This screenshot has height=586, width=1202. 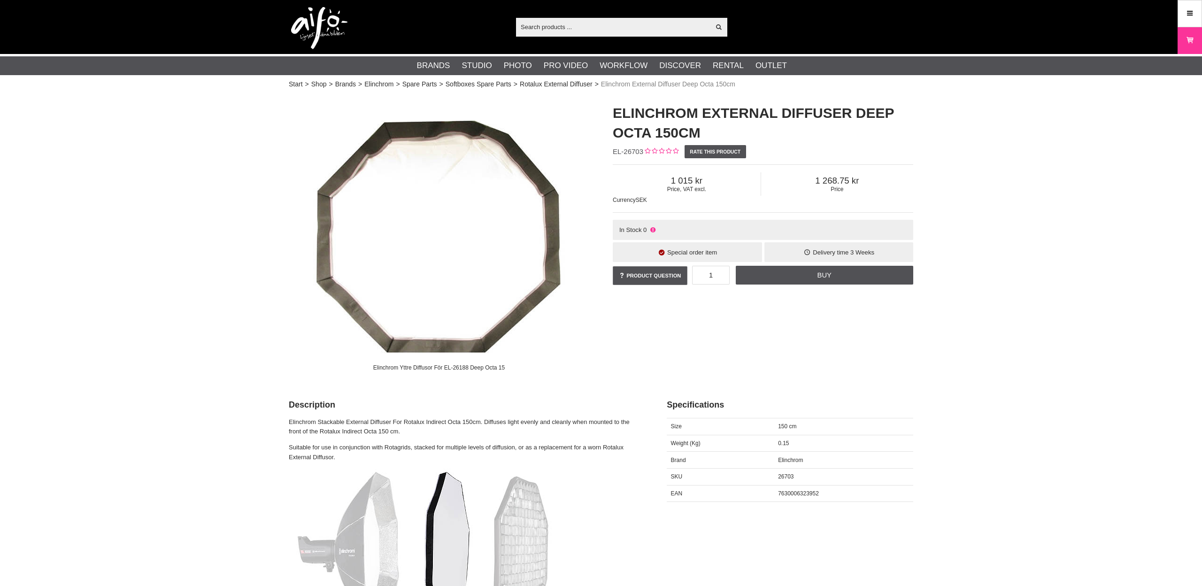 I want to click on input: Search products ..., so click(x=613, y=27).